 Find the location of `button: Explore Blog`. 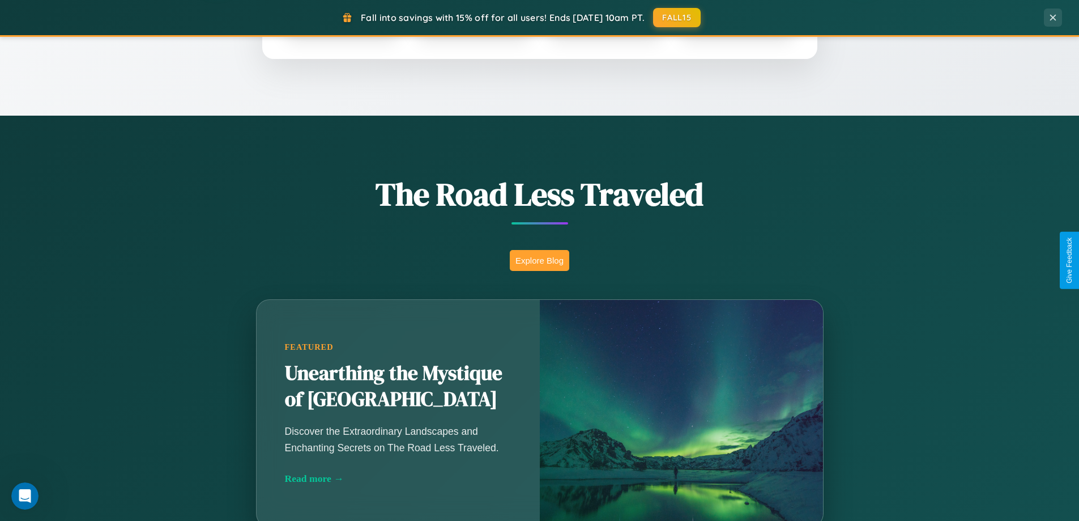

button: Explore Blog is located at coordinates (539, 260).